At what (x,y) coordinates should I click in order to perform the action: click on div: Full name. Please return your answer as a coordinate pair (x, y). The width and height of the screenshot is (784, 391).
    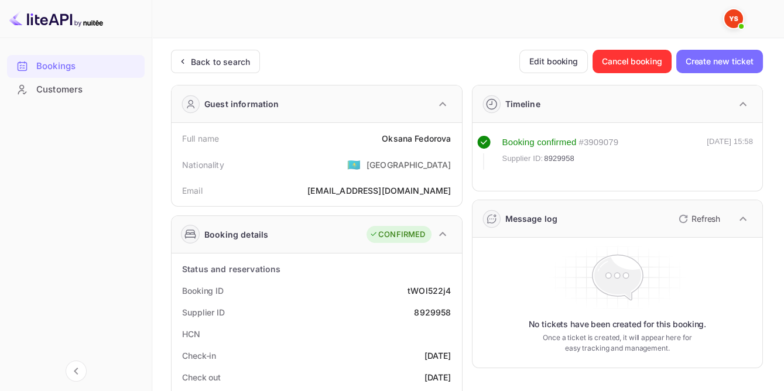
    Looking at the image, I should click on (200, 138).